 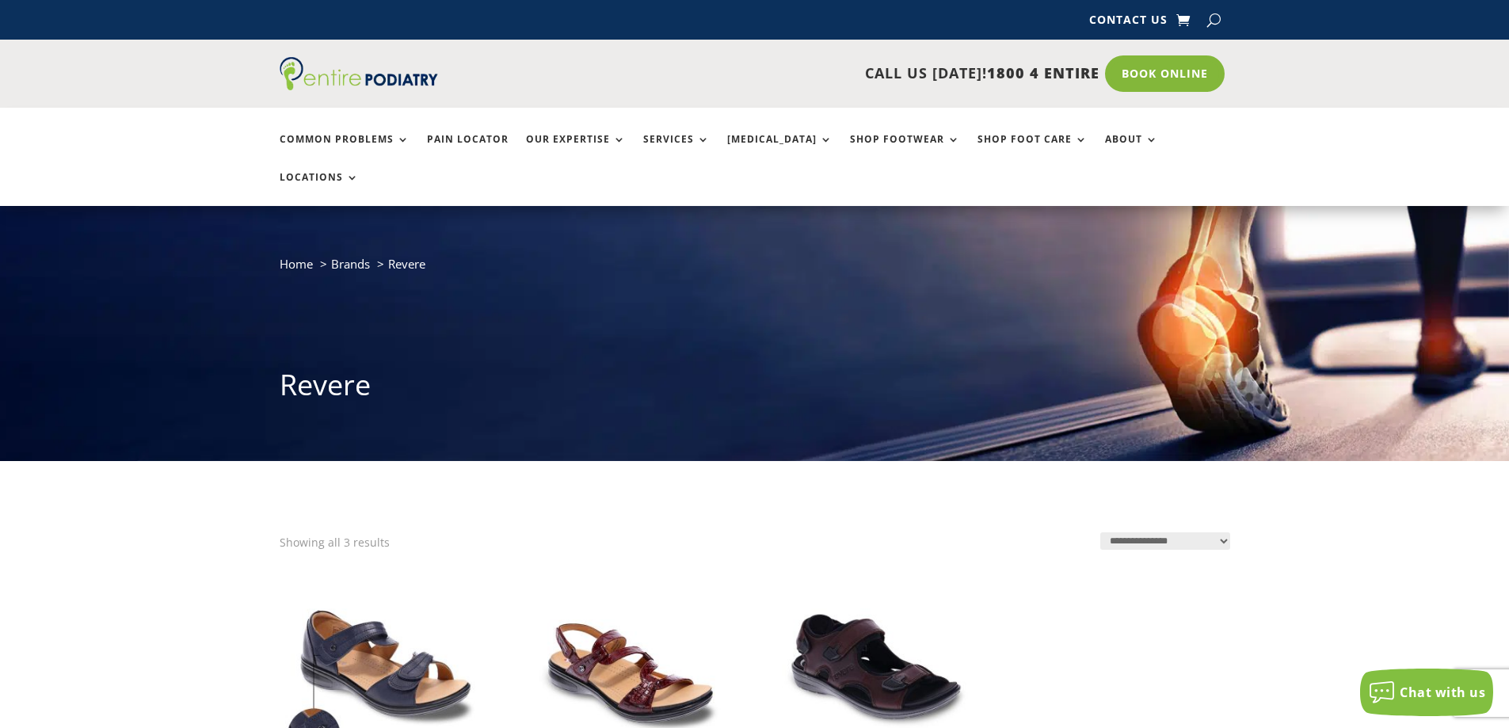 What do you see at coordinates (345, 150) in the screenshot?
I see `a: Common Problems` at bounding box center [345, 150].